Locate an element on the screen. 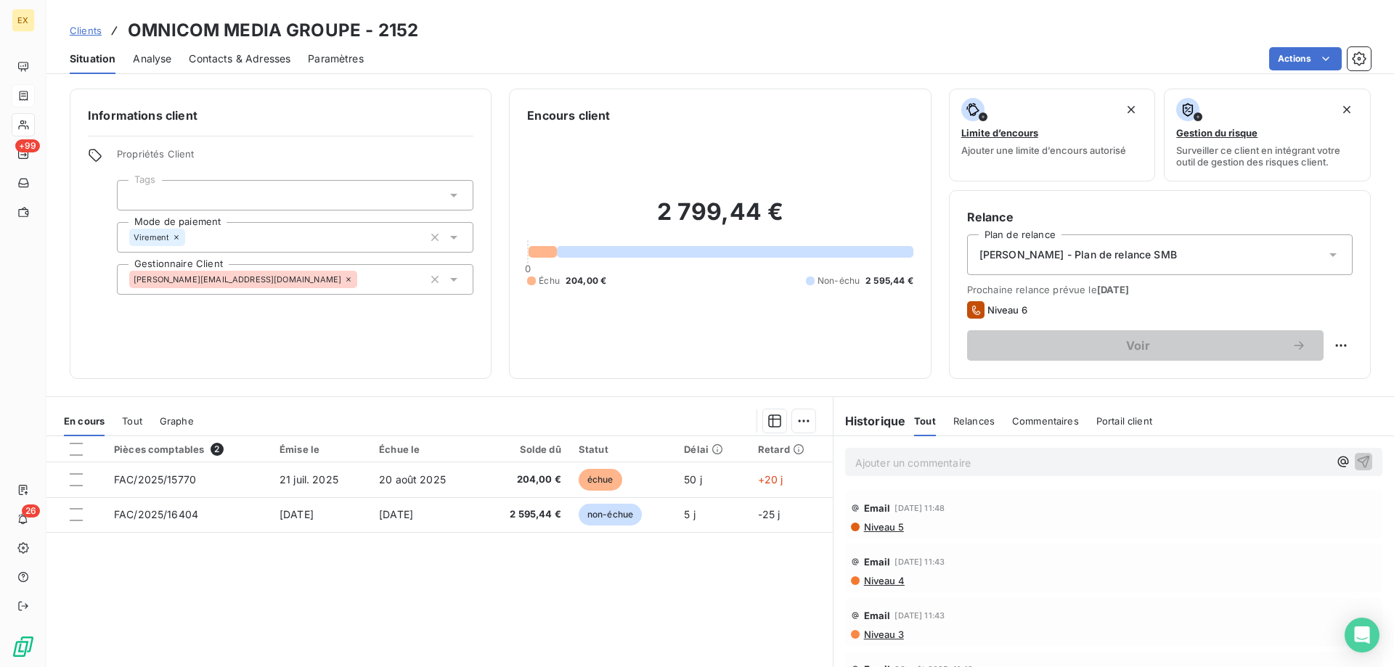 The image size is (1394, 667). span: 0 is located at coordinates (528, 269).